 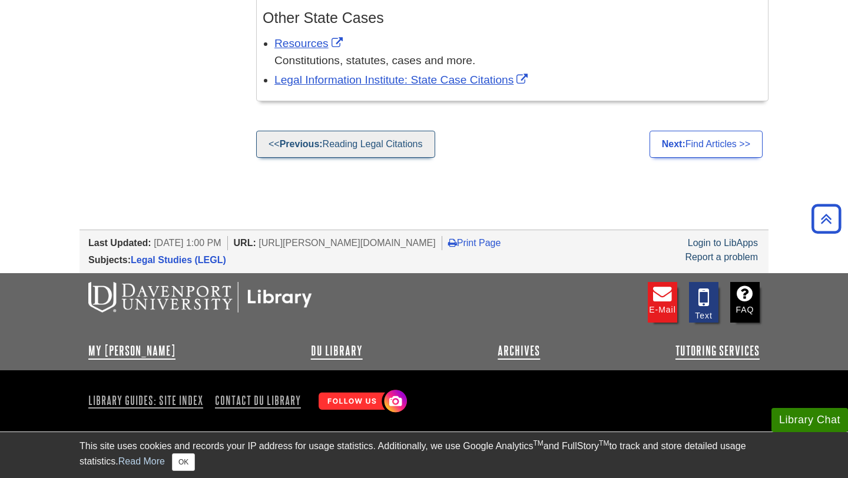 What do you see at coordinates (178, 260) in the screenshot?
I see `a: Legal Studies (LEGL)` at bounding box center [178, 260].